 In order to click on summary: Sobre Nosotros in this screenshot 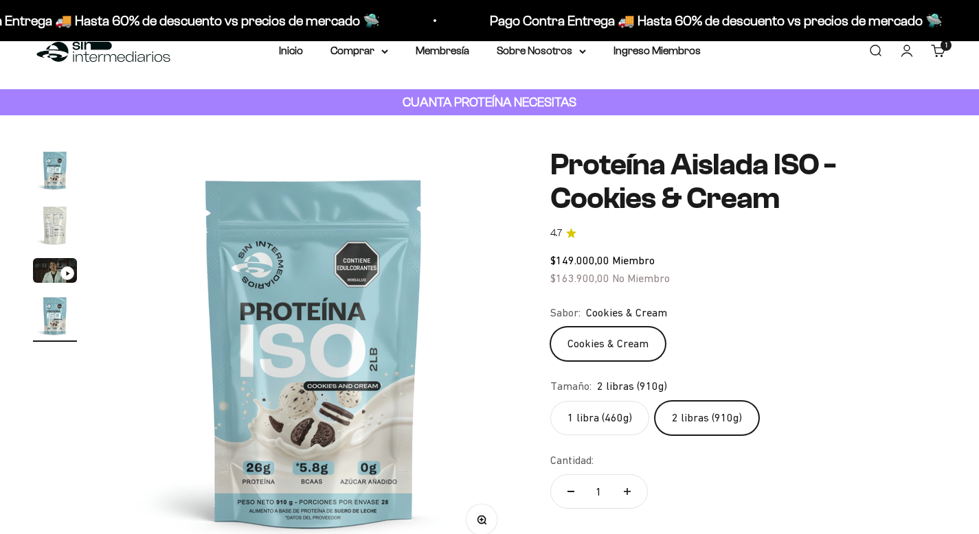, I will do `click(541, 51)`.